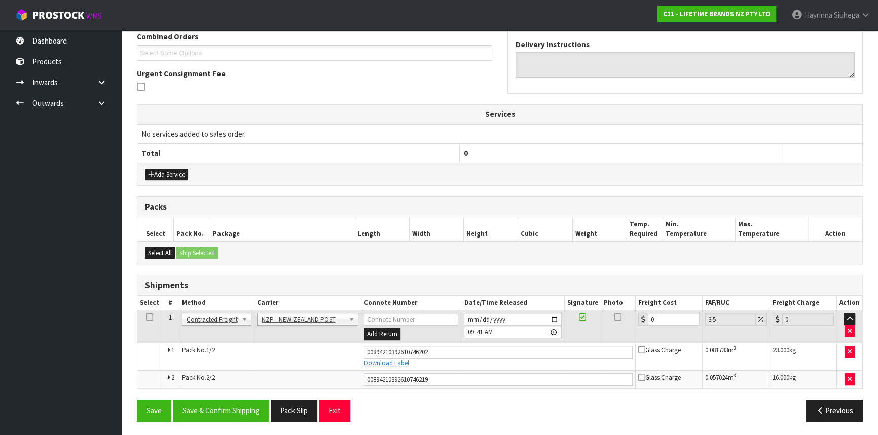  What do you see at coordinates (699, 229) in the screenshot?
I see `th: Min. Temperature` at bounding box center [699, 229].